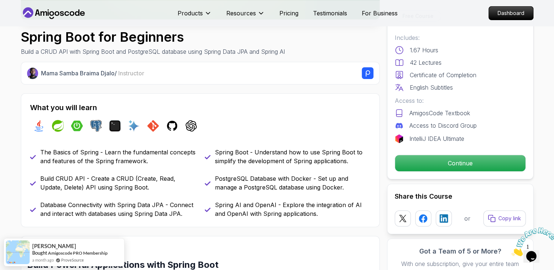 This screenshot has width=554, height=270. I want to click on h3: Got a Team of 5 or More?, so click(460, 251).